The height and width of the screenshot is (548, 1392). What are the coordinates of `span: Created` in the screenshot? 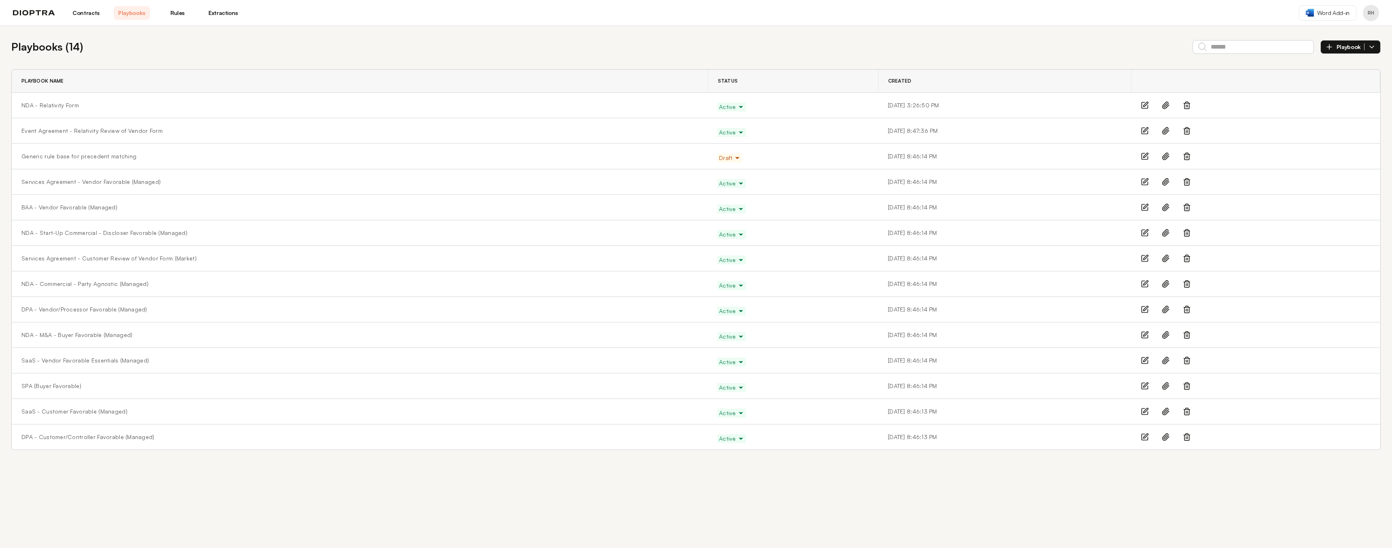 It's located at (900, 81).